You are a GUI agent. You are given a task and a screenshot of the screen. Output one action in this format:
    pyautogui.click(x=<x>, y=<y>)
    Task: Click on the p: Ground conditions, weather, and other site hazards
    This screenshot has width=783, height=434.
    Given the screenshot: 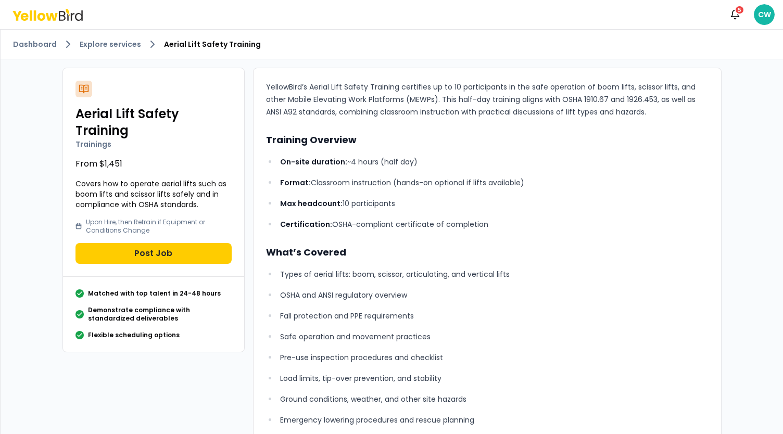 What is the action you would take?
    pyautogui.click(x=494, y=399)
    